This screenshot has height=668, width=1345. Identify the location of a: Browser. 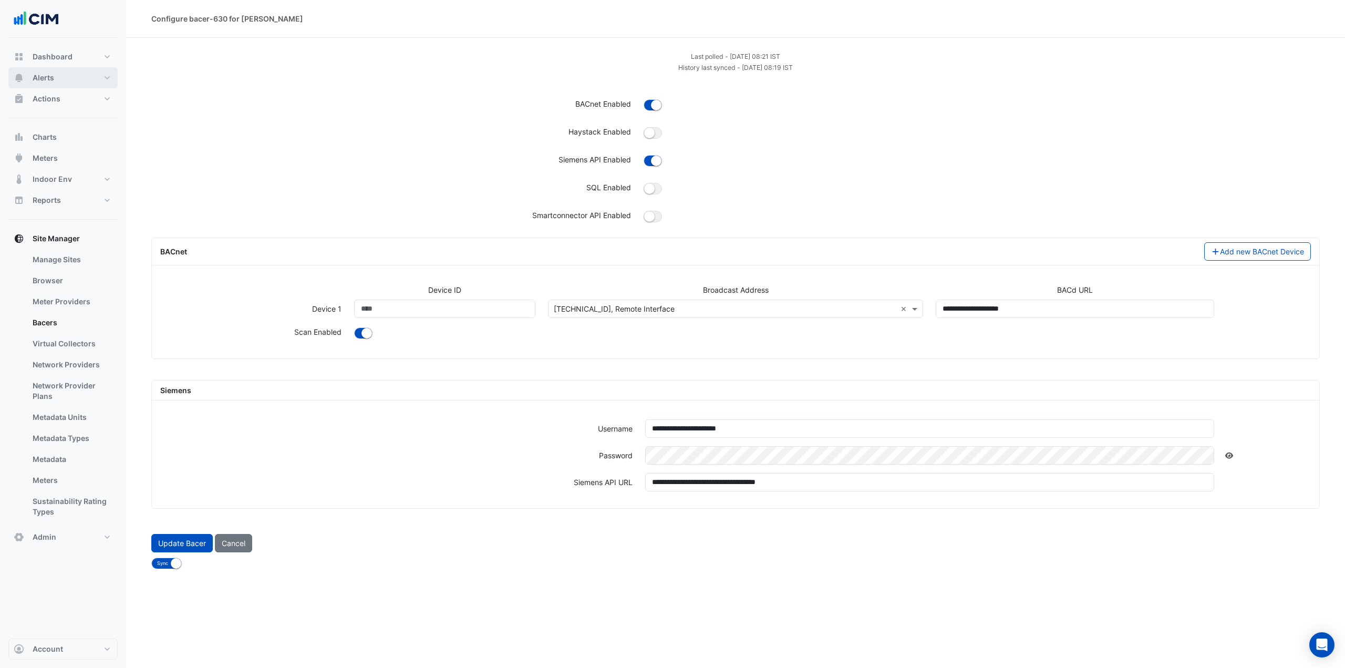
(71, 281).